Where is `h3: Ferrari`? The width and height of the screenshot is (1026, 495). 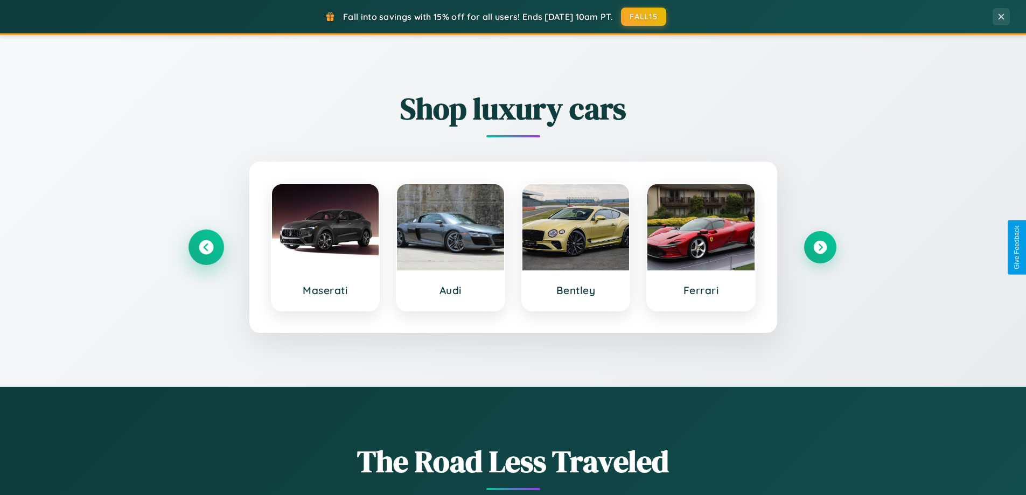 h3: Ferrari is located at coordinates (701, 290).